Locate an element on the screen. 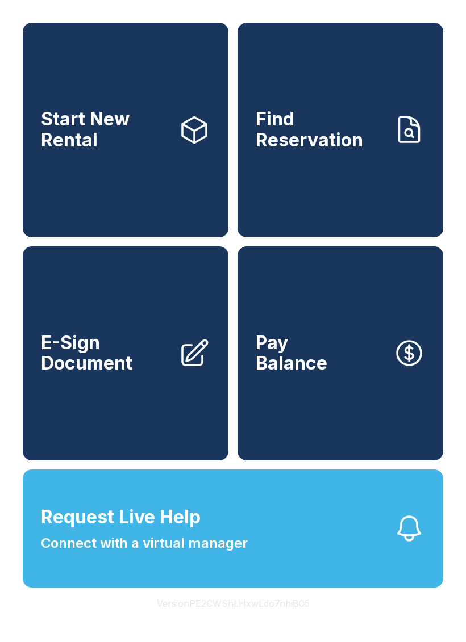 The image size is (466, 642). button: VersionPE2CWShLHxwLdo7nhiB05 is located at coordinates (233, 604).